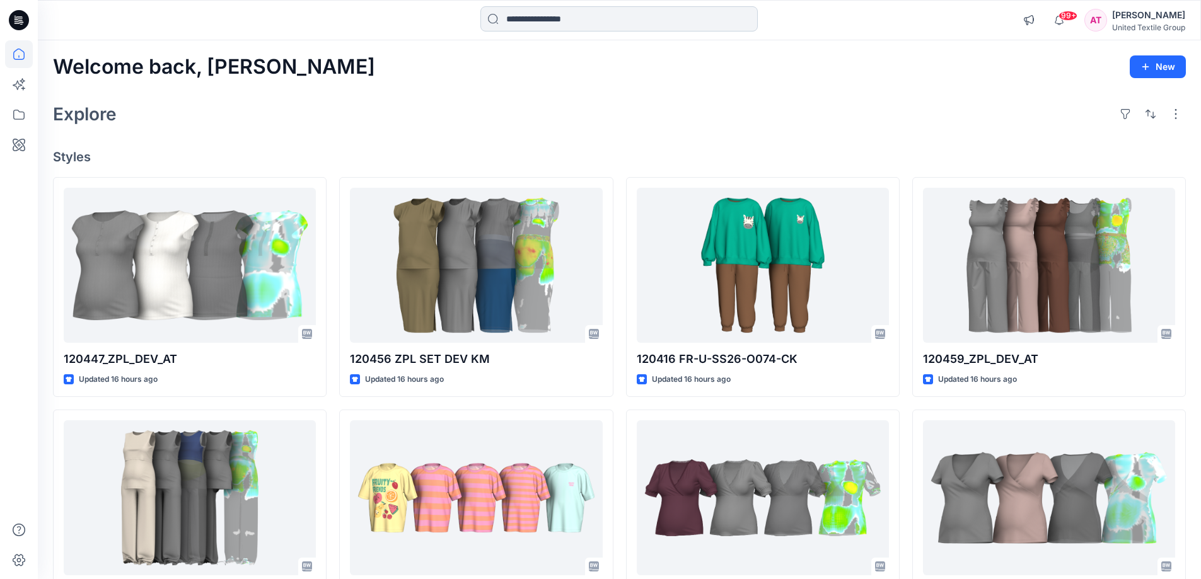 Image resolution: width=1201 pixels, height=579 pixels. What do you see at coordinates (190, 359) in the screenshot?
I see `p: 120447_ZPL_DEV_AT` at bounding box center [190, 359].